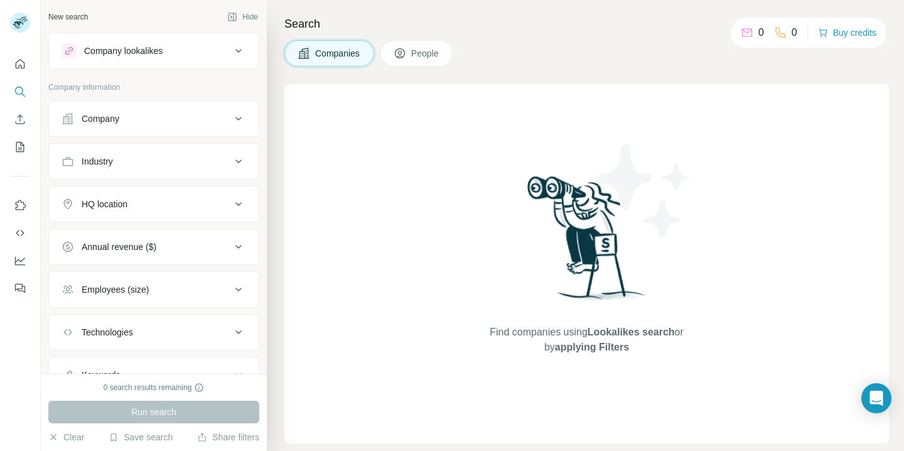  Describe the element at coordinates (587, 242) in the screenshot. I see `img: Surfe Illustration - Woman searching with binoculars` at that location.